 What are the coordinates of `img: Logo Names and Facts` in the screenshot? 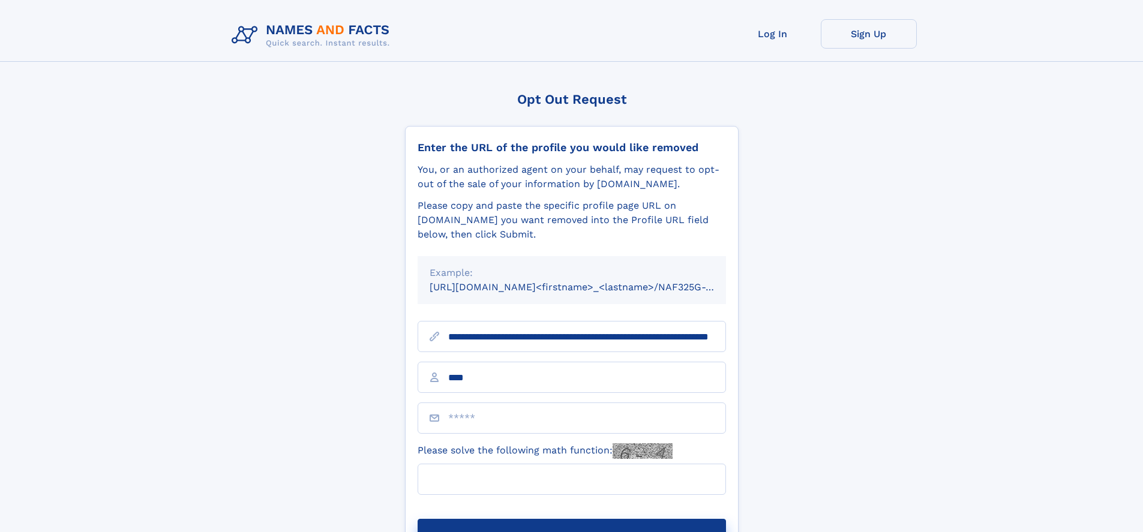 It's located at (313, 35).